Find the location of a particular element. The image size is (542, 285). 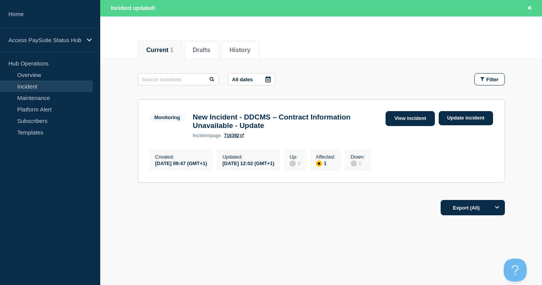

h3: New Incident - DDCMS – Contract Information Unavailable - Update is located at coordinates (287, 121).